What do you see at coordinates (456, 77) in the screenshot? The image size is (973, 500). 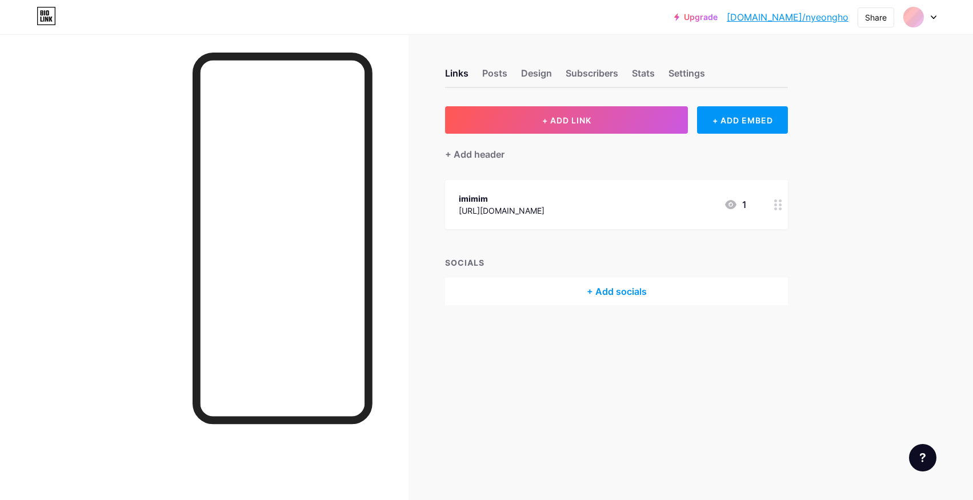 I see `div: Links` at bounding box center [456, 77].